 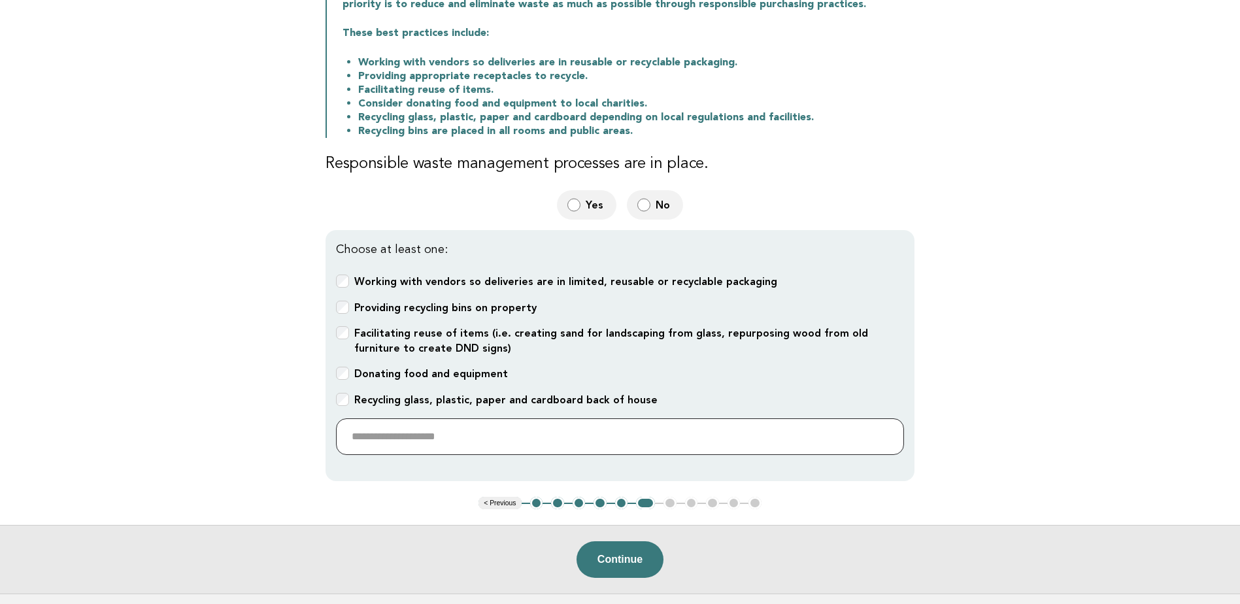 I want to click on input: Yes, so click(x=574, y=205).